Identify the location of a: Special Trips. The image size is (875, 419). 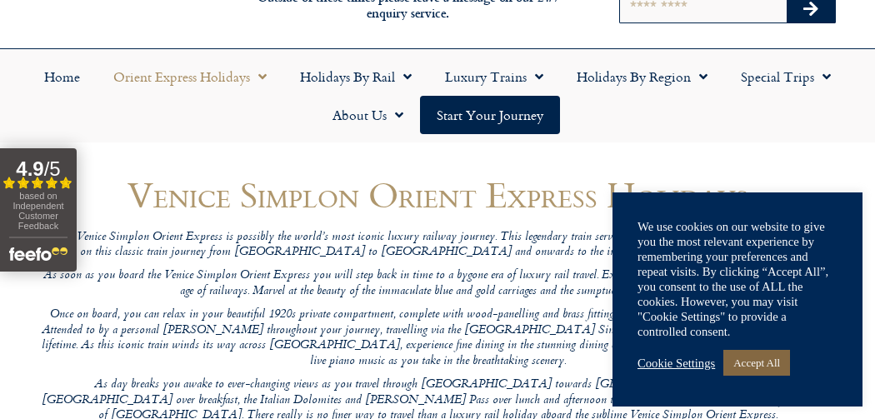
(786, 77).